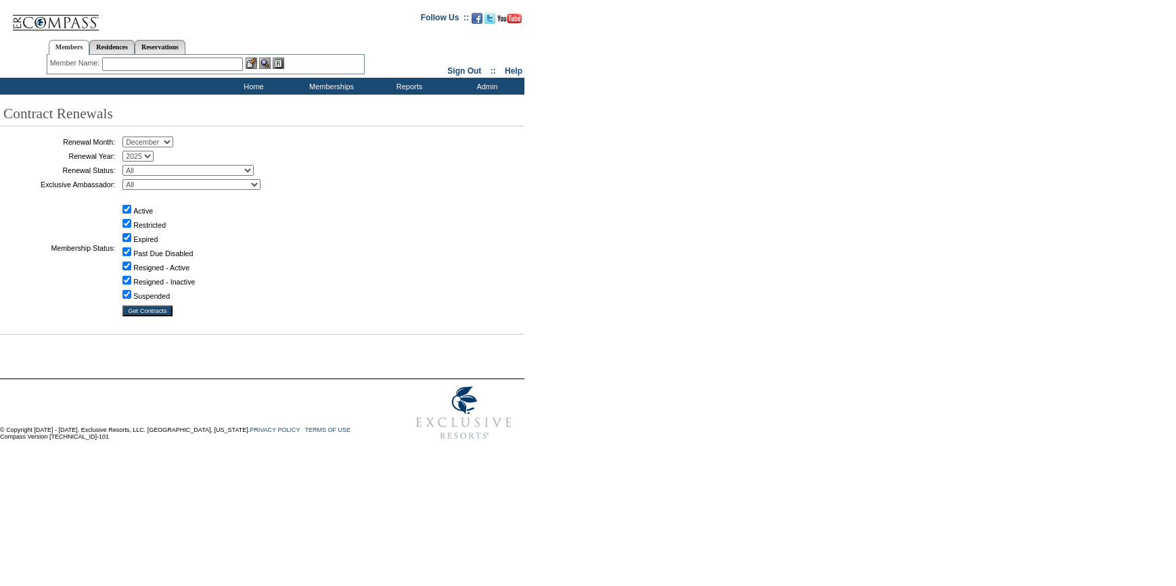 The height and width of the screenshot is (586, 1176). Describe the element at coordinates (69, 47) in the screenshot. I see `a: Members` at that location.